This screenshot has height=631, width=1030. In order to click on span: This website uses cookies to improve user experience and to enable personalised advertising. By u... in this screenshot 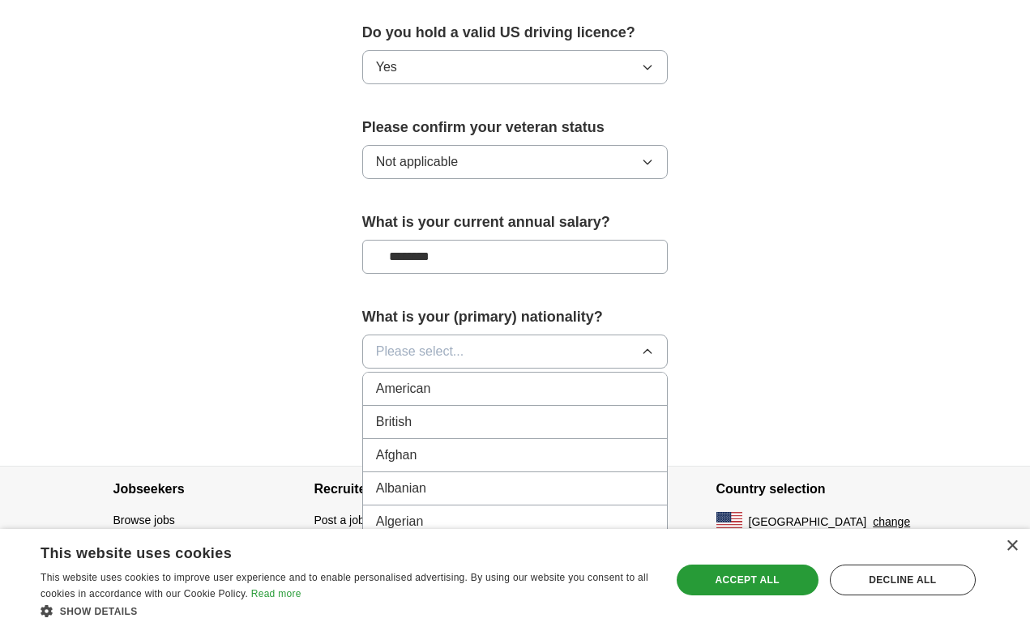, I will do `click(344, 586)`.